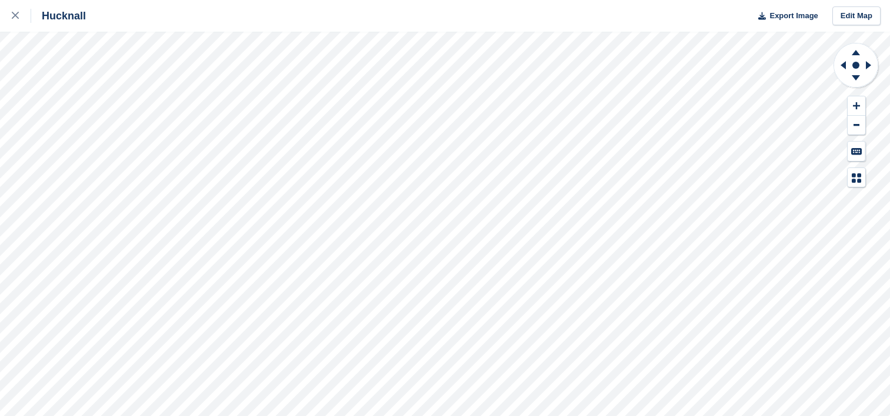 This screenshot has height=416, width=890. I want to click on button: Export Image, so click(784, 16).